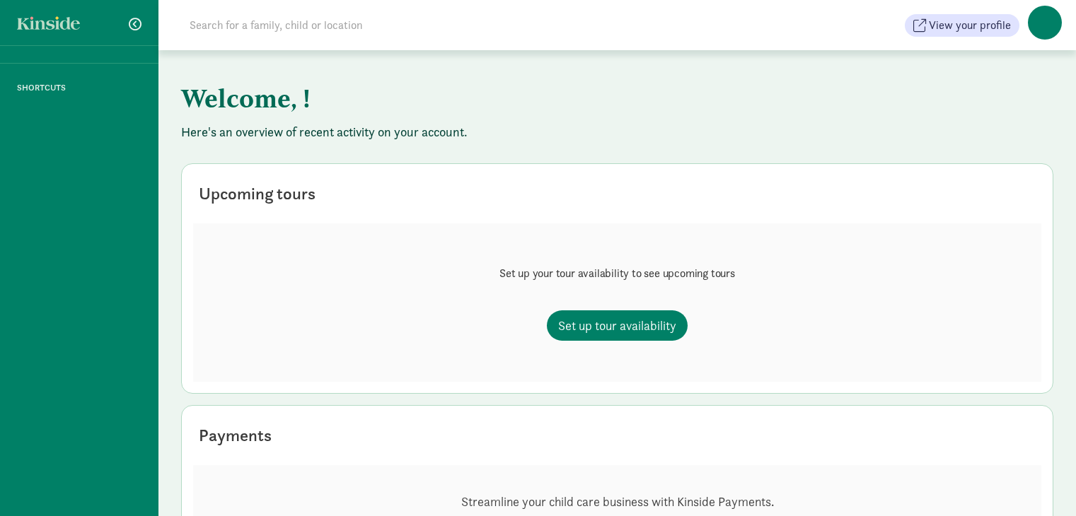 The height and width of the screenshot is (516, 1076). What do you see at coordinates (531, 98) in the screenshot?
I see `h1: Welcome, !` at bounding box center [531, 98].